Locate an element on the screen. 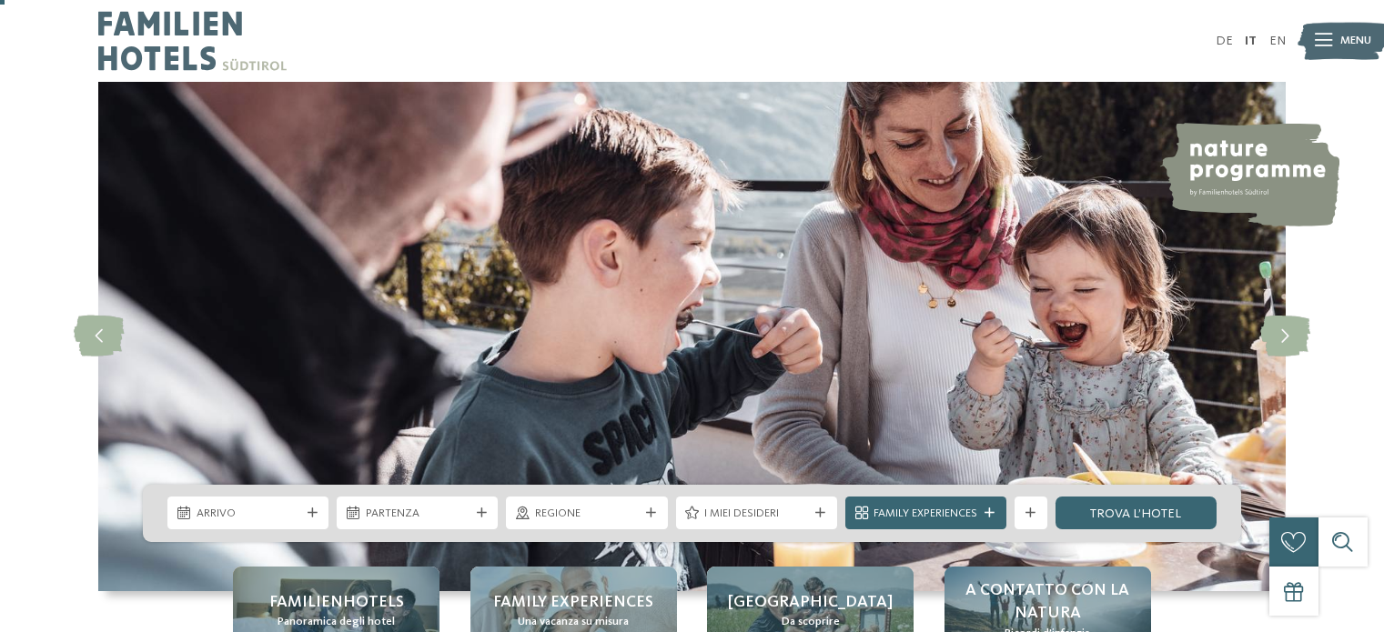  span: Da scoprire is located at coordinates (810, 622).